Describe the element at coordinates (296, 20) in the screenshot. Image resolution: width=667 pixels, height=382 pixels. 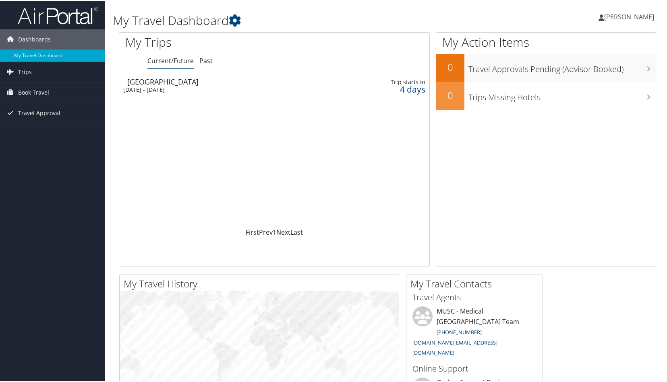
I see `h1: My Travel Dashboard` at that location.